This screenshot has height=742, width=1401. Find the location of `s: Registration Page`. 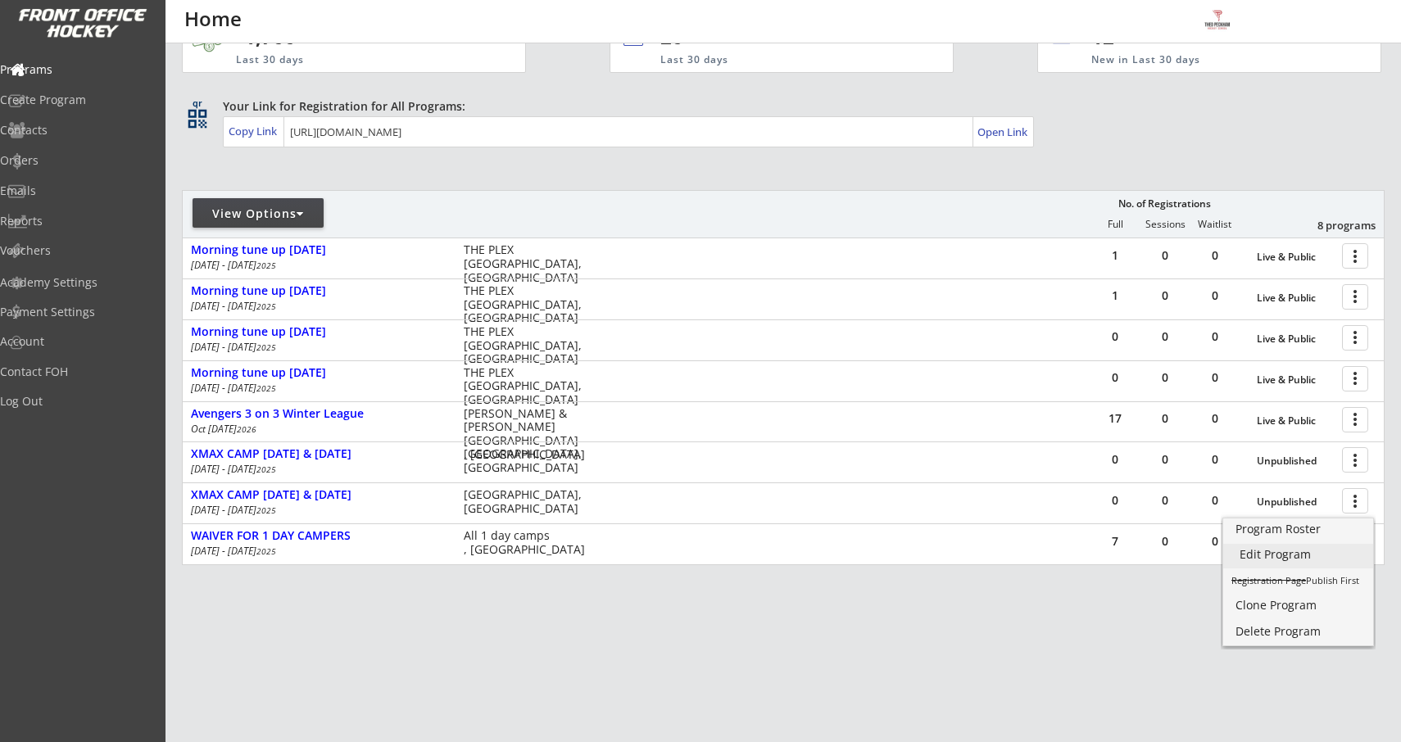

s: Registration Page is located at coordinates (1268, 580).